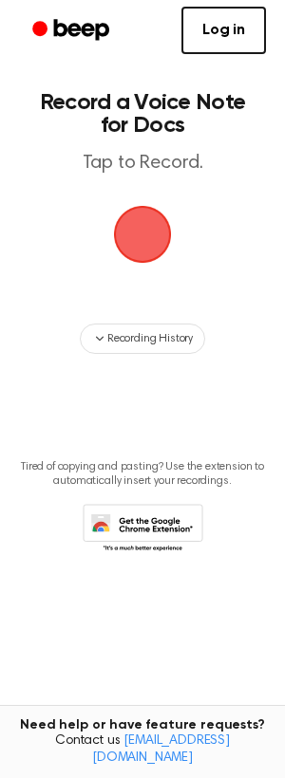  I want to click on p: Tap to Record., so click(142, 163).